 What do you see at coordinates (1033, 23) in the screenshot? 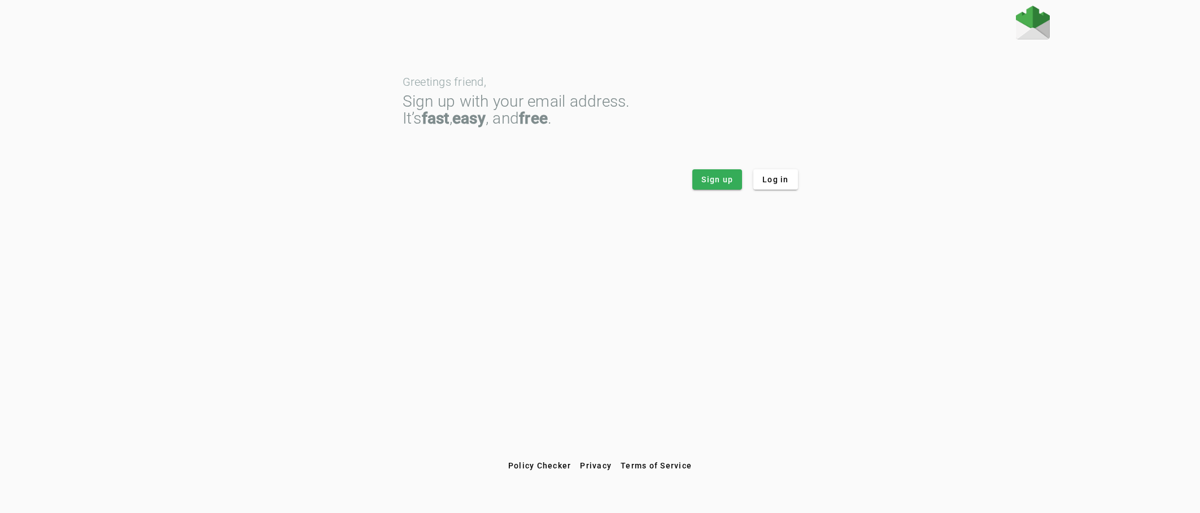
I see `img: Fraudmarc Logo` at bounding box center [1033, 23].